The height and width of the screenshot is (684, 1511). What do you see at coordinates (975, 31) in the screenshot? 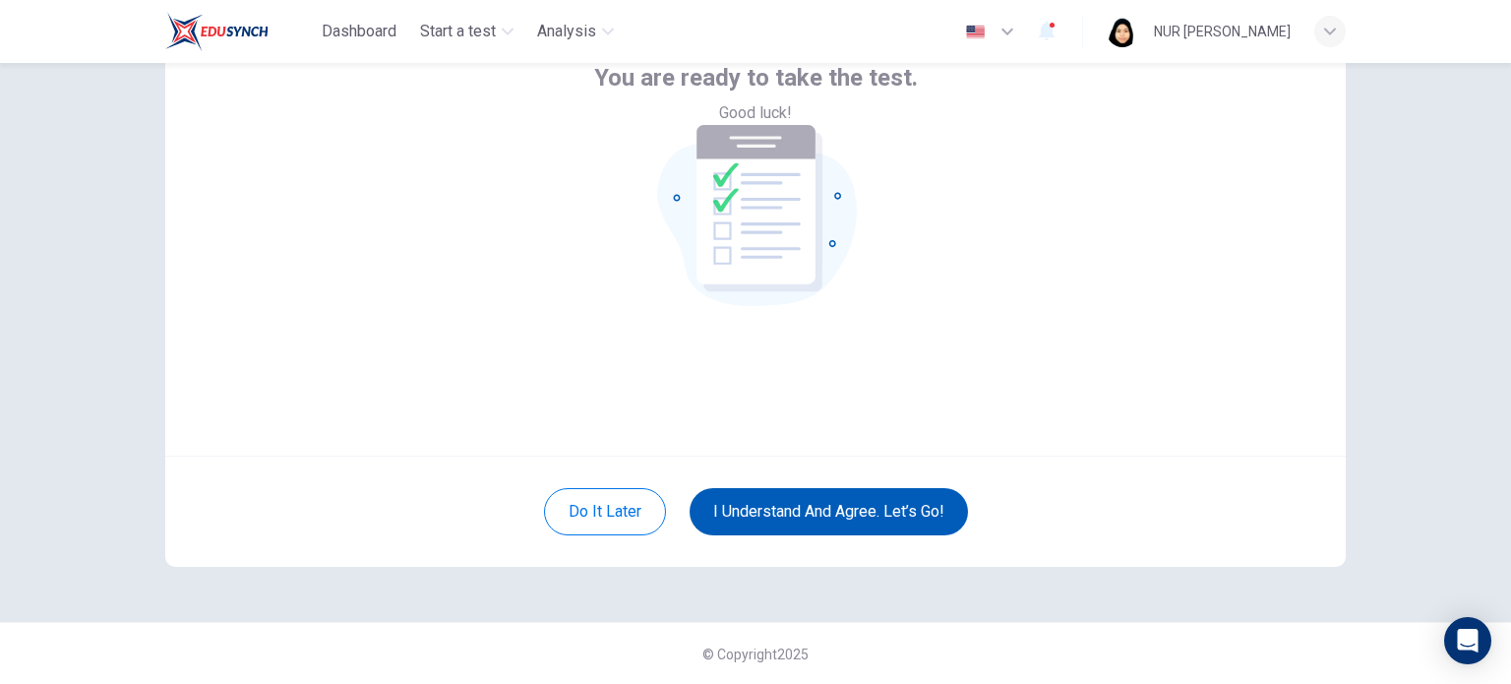
I see `img: en` at bounding box center [975, 31].